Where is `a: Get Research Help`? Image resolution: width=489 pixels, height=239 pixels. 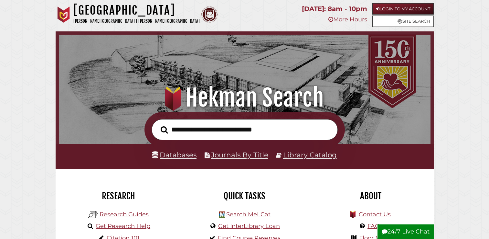
a: Get Research Help is located at coordinates (123, 226).